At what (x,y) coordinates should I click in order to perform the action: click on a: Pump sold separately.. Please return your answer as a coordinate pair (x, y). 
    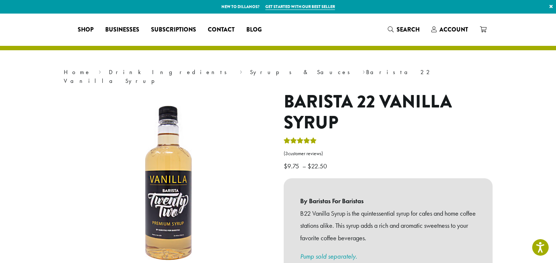
    Looking at the image, I should click on (328, 256).